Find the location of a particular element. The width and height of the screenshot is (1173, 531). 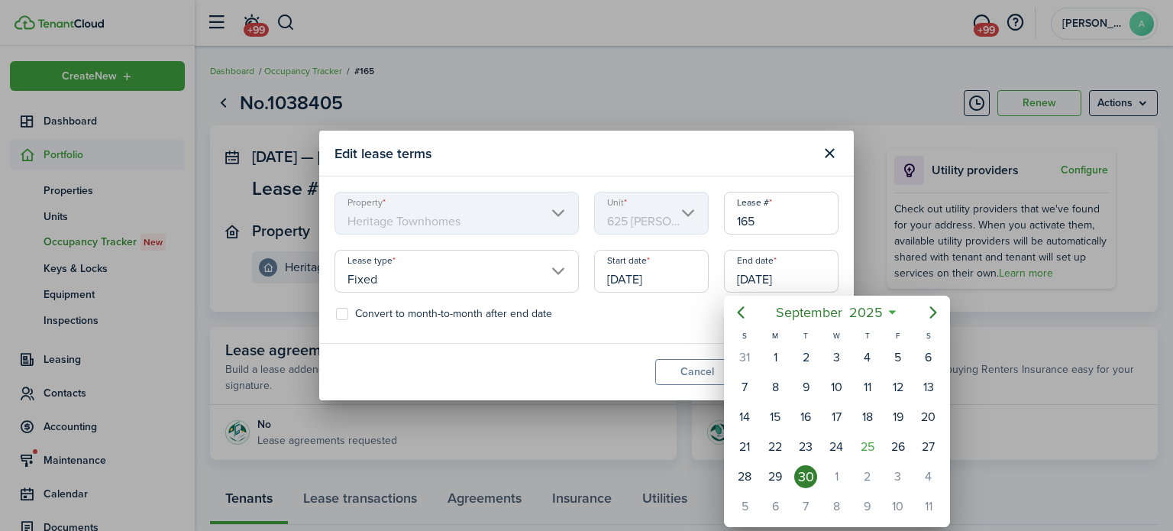

div: Saturday, September 6, 2025 is located at coordinates (928, 357).